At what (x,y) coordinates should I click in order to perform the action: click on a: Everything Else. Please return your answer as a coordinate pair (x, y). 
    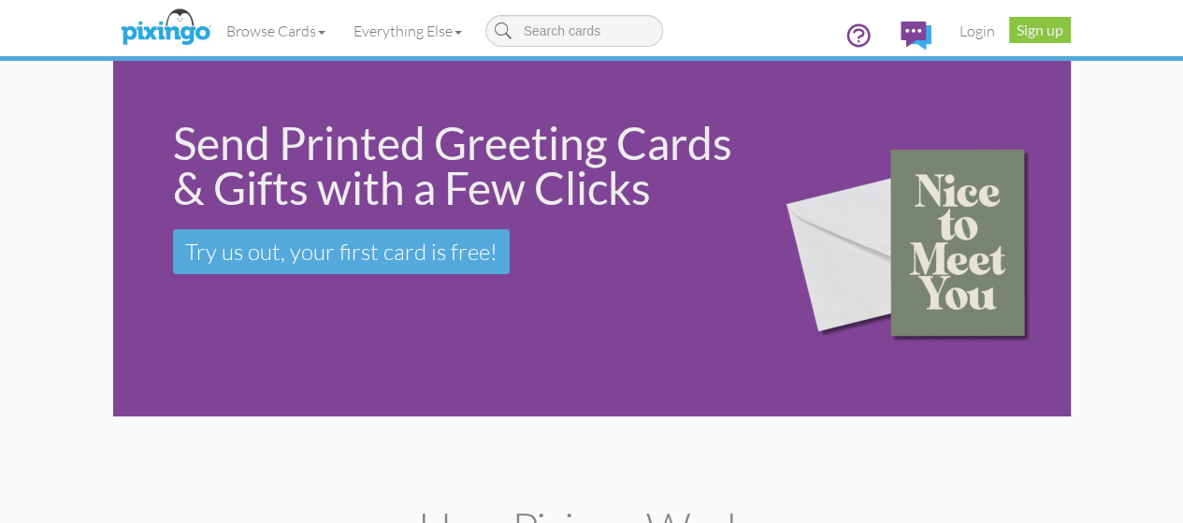
    Looking at the image, I should click on (408, 31).